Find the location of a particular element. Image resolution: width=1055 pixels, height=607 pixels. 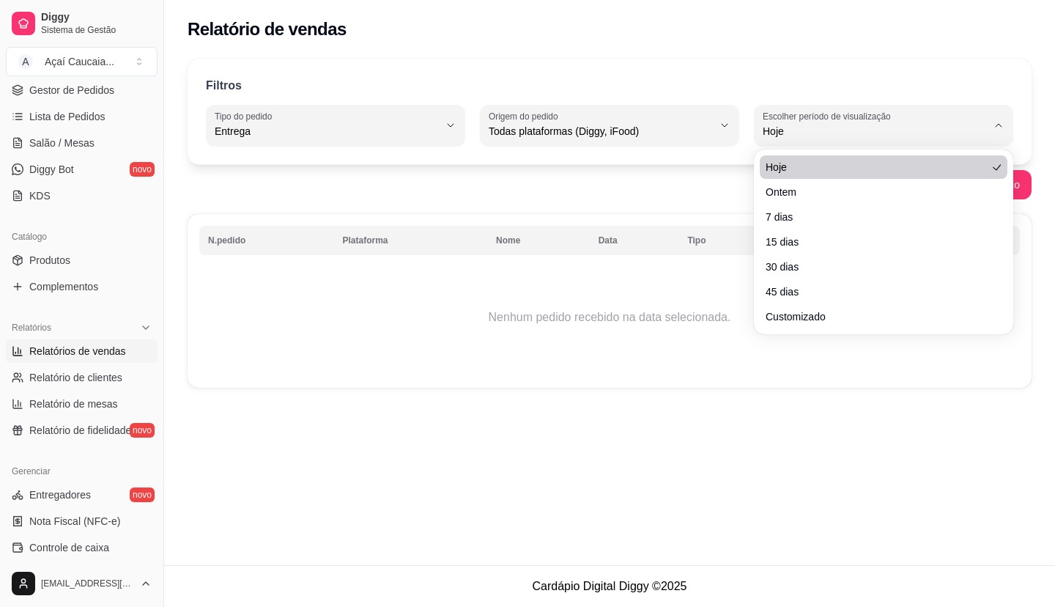

span: Sistema de Gestão is located at coordinates (96, 30).